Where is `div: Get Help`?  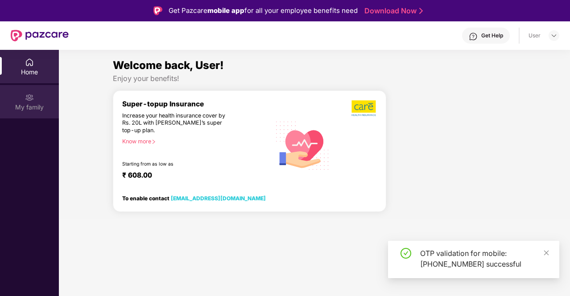
div: Get Help is located at coordinates (492, 36).